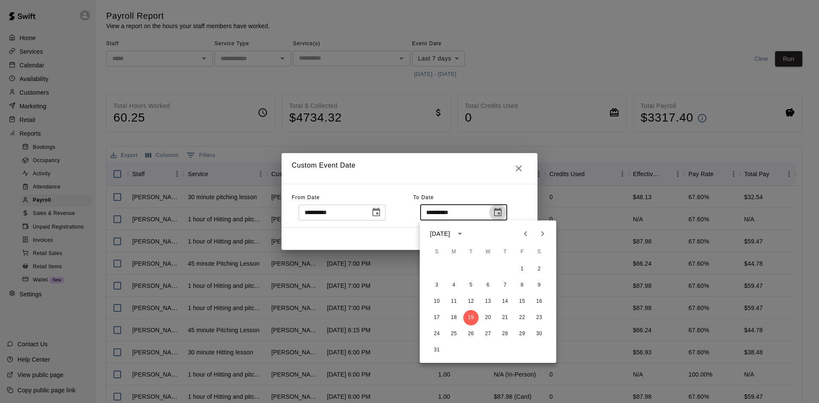  Describe the element at coordinates (471, 252) in the screenshot. I see `span: Tuesday` at that location.